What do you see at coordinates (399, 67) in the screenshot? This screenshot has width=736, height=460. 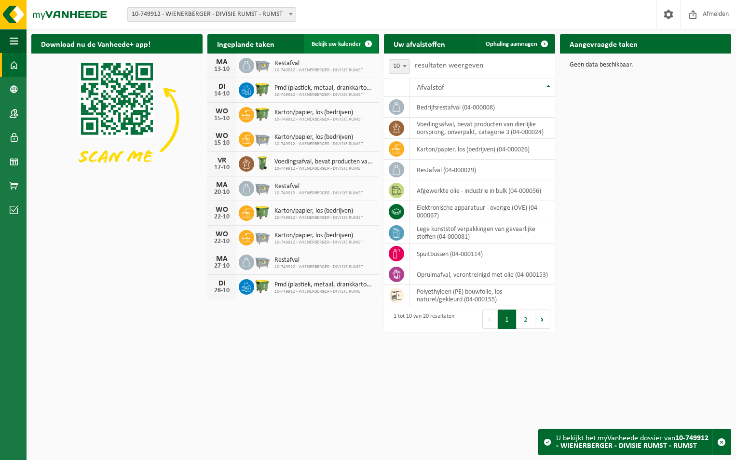 I see `span: 10` at bounding box center [399, 67].